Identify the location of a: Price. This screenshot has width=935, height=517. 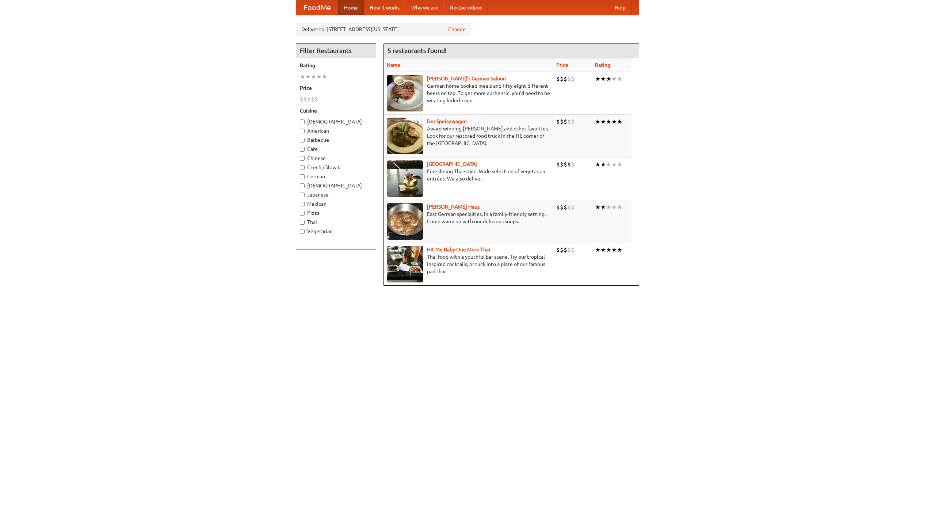
(562, 65).